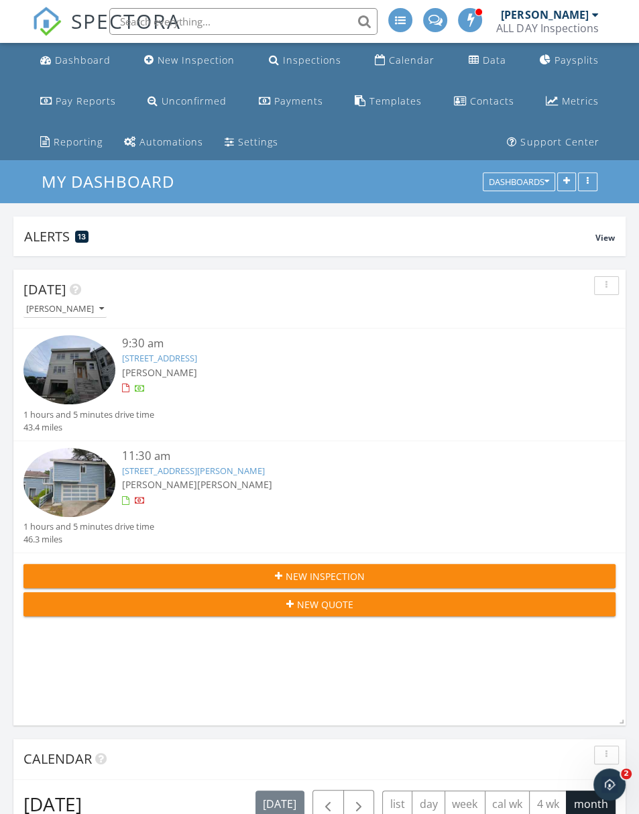  I want to click on a: Metrics, so click(572, 101).